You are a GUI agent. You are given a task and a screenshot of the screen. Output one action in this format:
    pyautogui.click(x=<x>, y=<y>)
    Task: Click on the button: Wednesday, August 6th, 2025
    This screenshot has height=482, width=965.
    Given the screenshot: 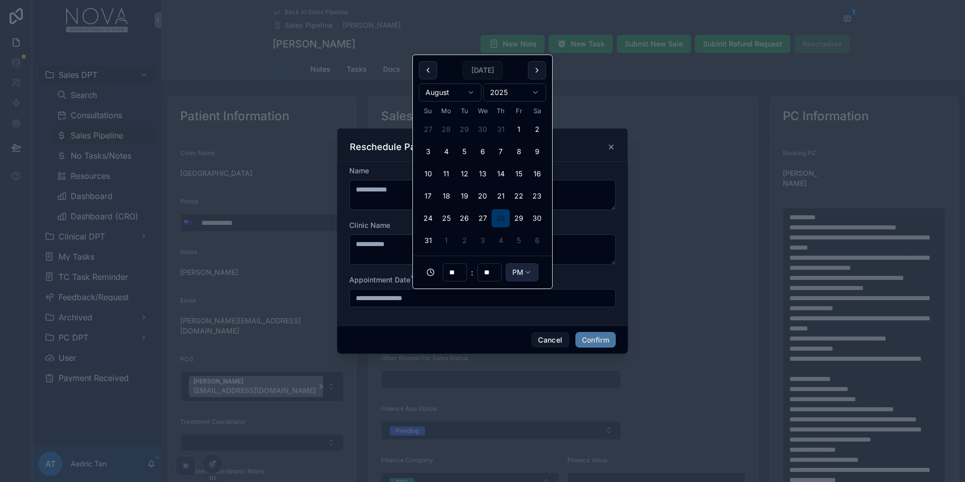 What is the action you would take?
    pyautogui.click(x=483, y=151)
    